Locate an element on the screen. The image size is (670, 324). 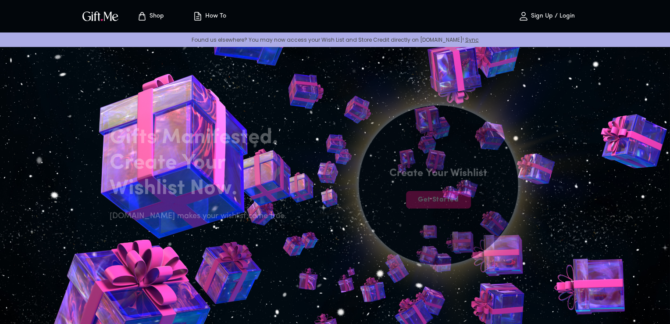
button: Get Started is located at coordinates (439, 200).